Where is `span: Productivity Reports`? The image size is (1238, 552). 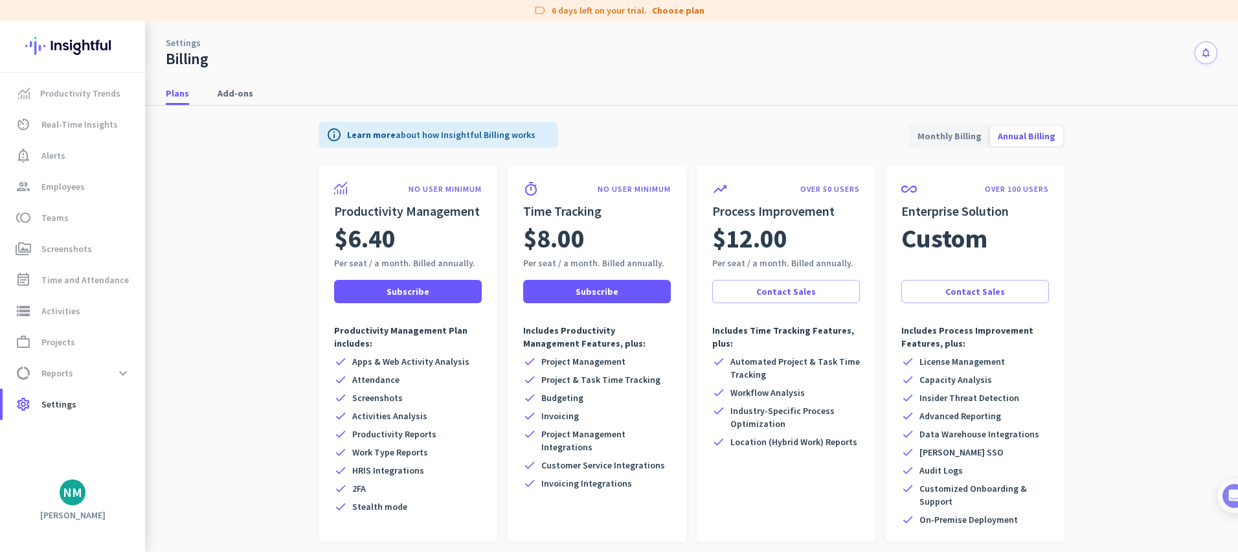 span: Productivity Reports is located at coordinates (394, 434).